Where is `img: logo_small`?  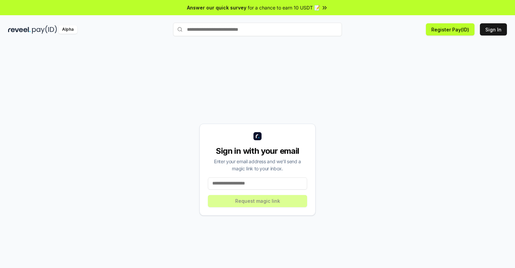
img: logo_small is located at coordinates (258, 136).